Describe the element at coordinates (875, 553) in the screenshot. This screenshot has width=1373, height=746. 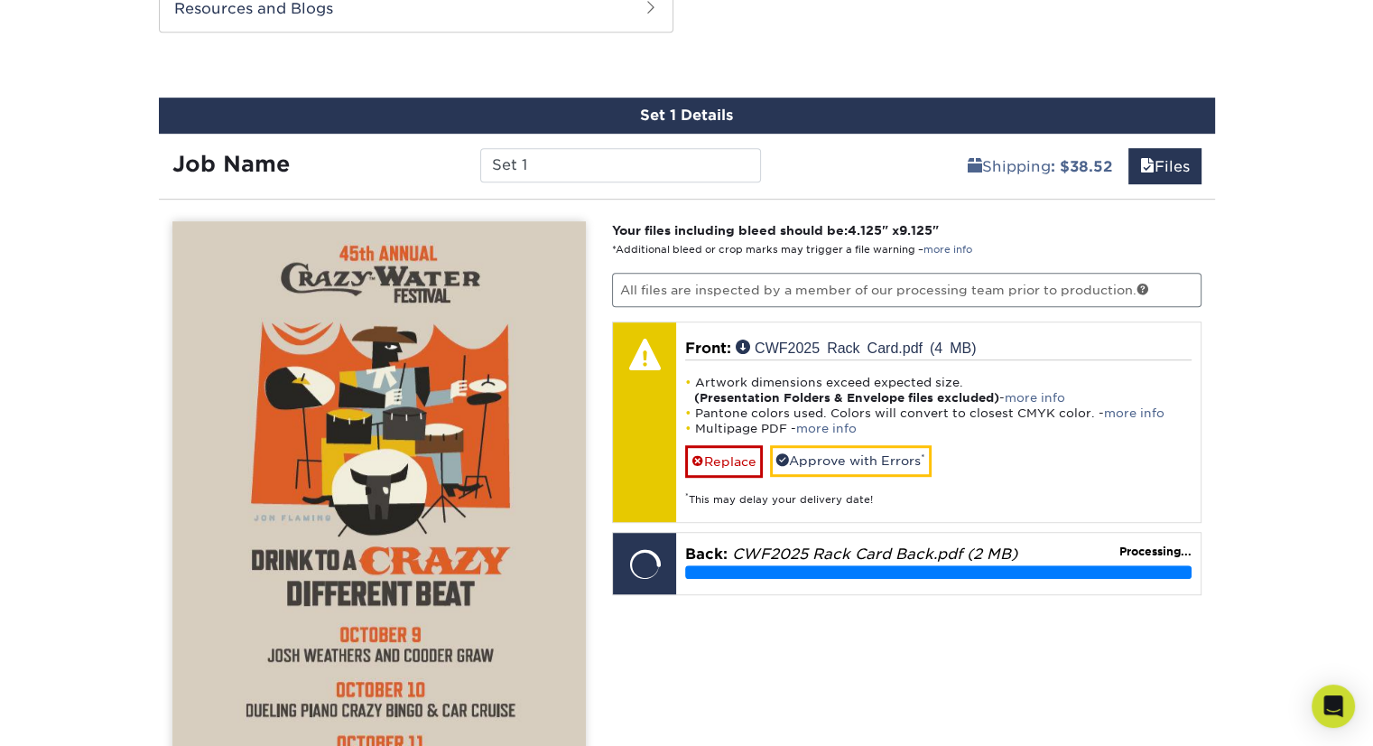
I see `em: CWF2025 Rack Card Back.pdf (2 MB)` at that location.